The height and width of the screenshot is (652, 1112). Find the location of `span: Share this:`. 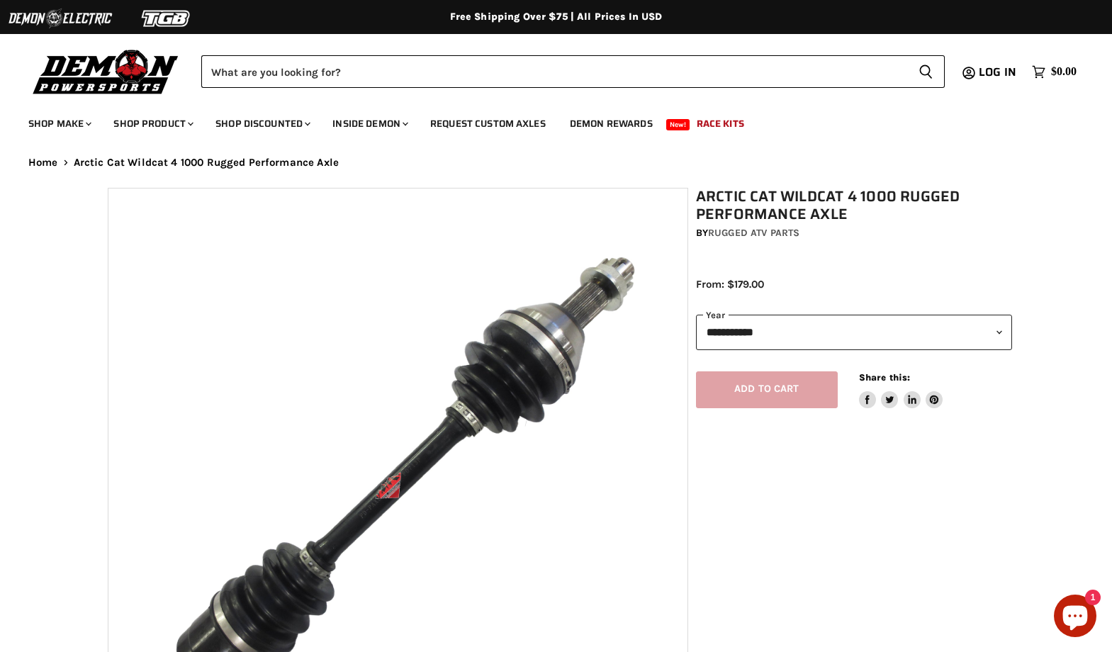

span: Share this: is located at coordinates (885, 377).